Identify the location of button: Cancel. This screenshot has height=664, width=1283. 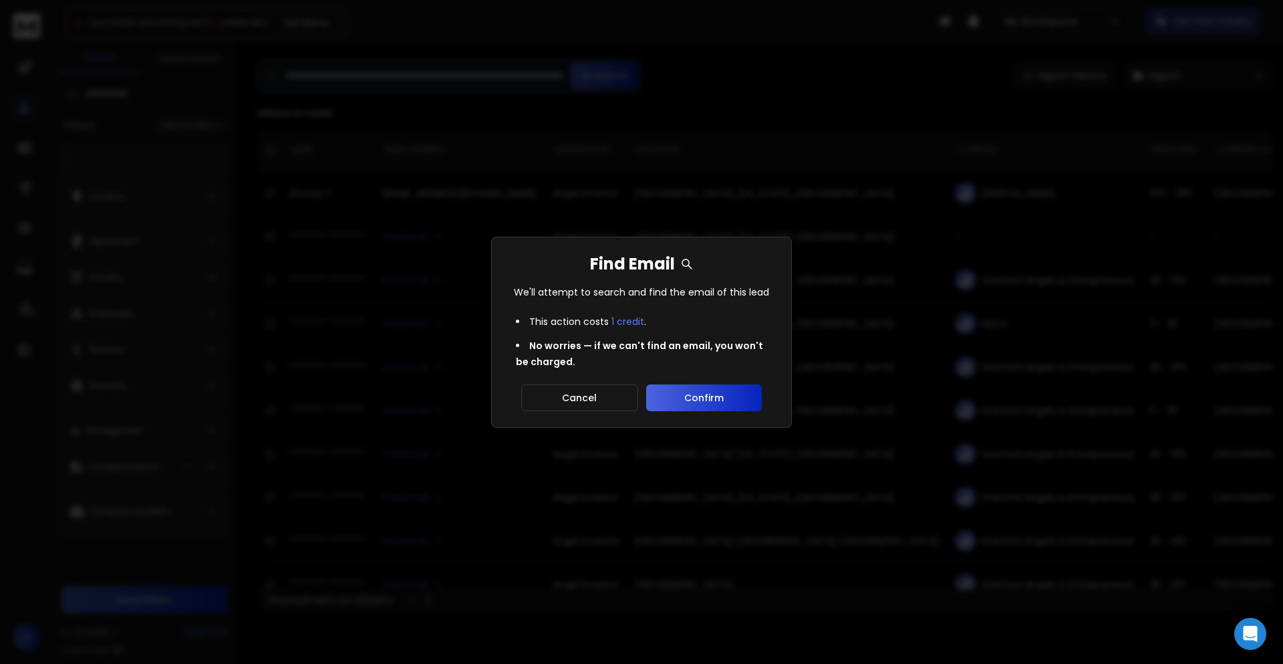
(580, 398).